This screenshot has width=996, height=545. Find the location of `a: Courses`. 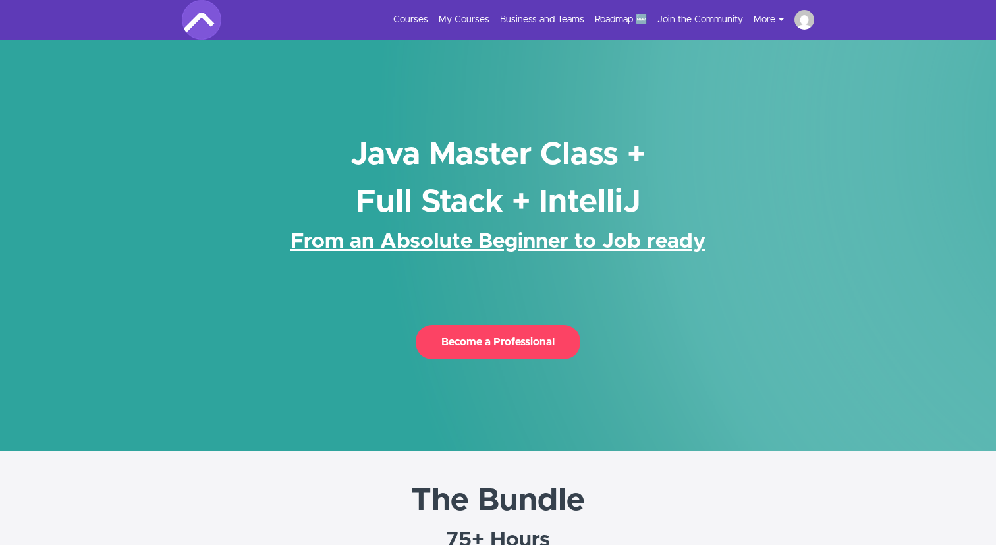

a: Courses is located at coordinates (410, 20).